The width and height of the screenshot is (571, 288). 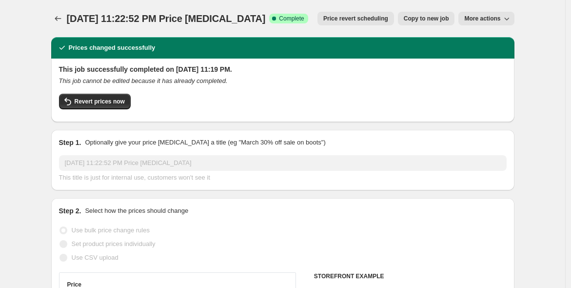 I want to click on span: Set product prices individually, so click(x=114, y=243).